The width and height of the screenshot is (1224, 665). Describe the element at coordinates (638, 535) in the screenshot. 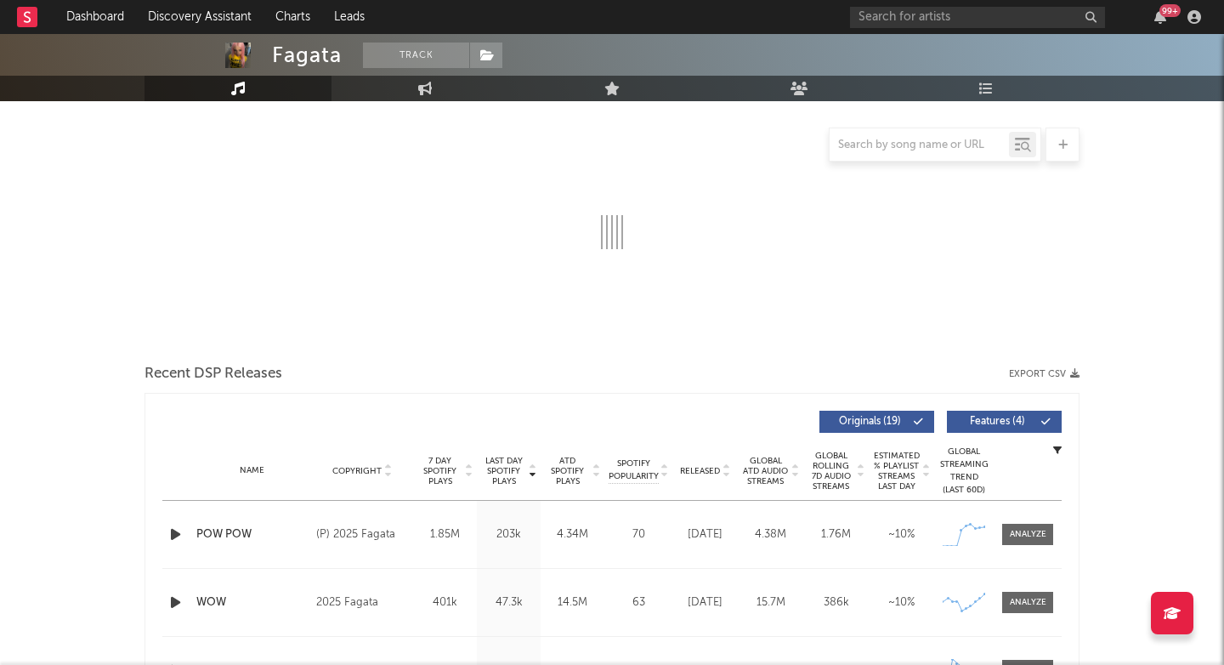

I see `div: 70` at that location.